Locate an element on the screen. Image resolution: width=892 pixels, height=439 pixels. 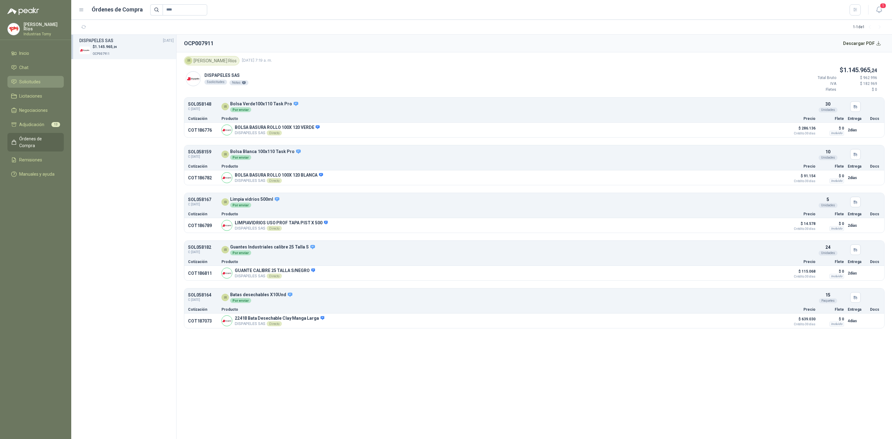
p: IVA is located at coordinates (817, 84).